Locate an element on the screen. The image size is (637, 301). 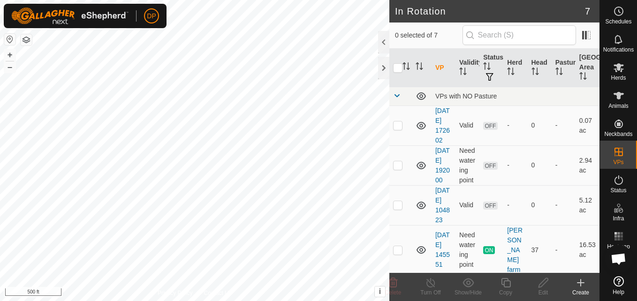
a: Privacy Policy is located at coordinates (175, 293).